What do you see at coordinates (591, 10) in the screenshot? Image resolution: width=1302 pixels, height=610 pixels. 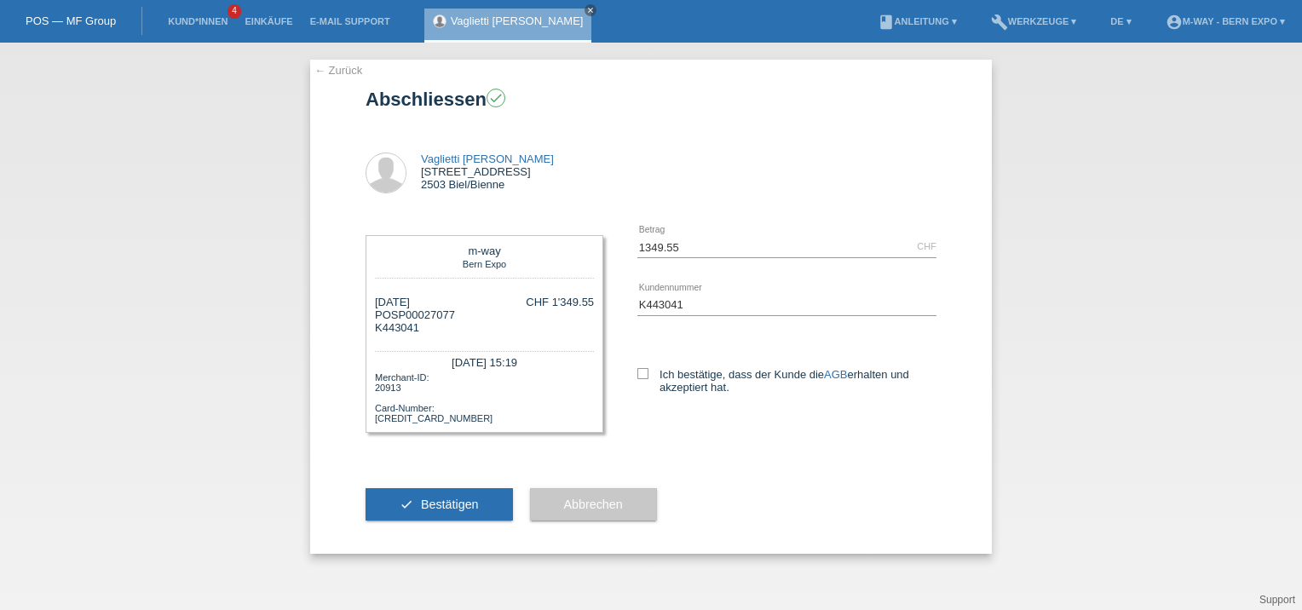 I see `i: close` at bounding box center [591, 10].